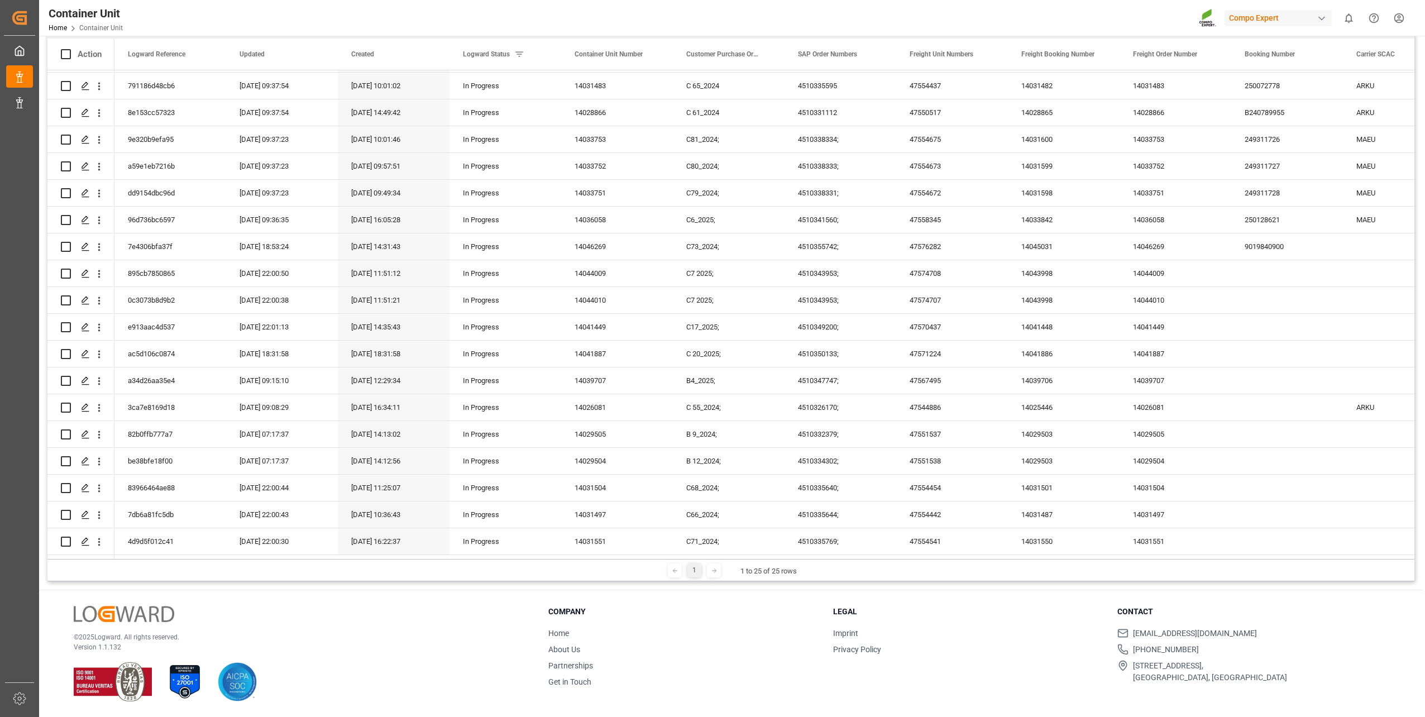 The width and height of the screenshot is (1425, 717). Describe the element at coordinates (729, 407) in the screenshot. I see `div: C 55_2024;` at that location.